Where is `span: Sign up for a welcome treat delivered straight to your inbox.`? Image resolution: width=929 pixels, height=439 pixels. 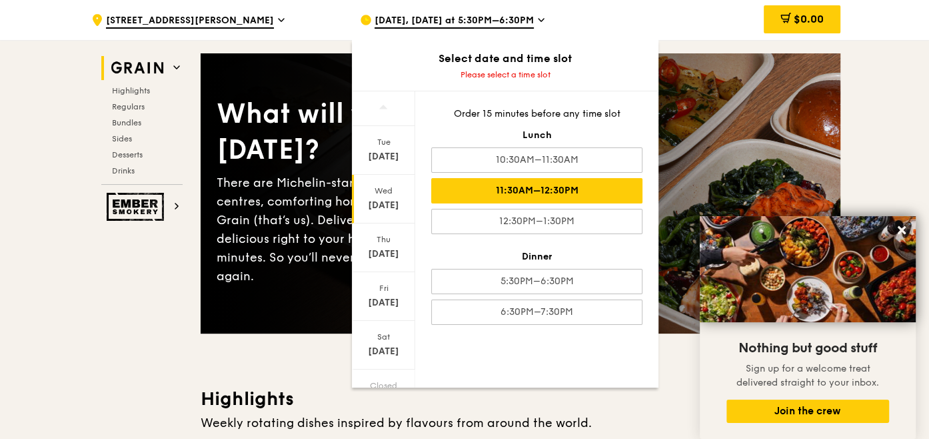 span: Sign up for a welcome treat delivered straight to your inbox. is located at coordinates (808, 375).